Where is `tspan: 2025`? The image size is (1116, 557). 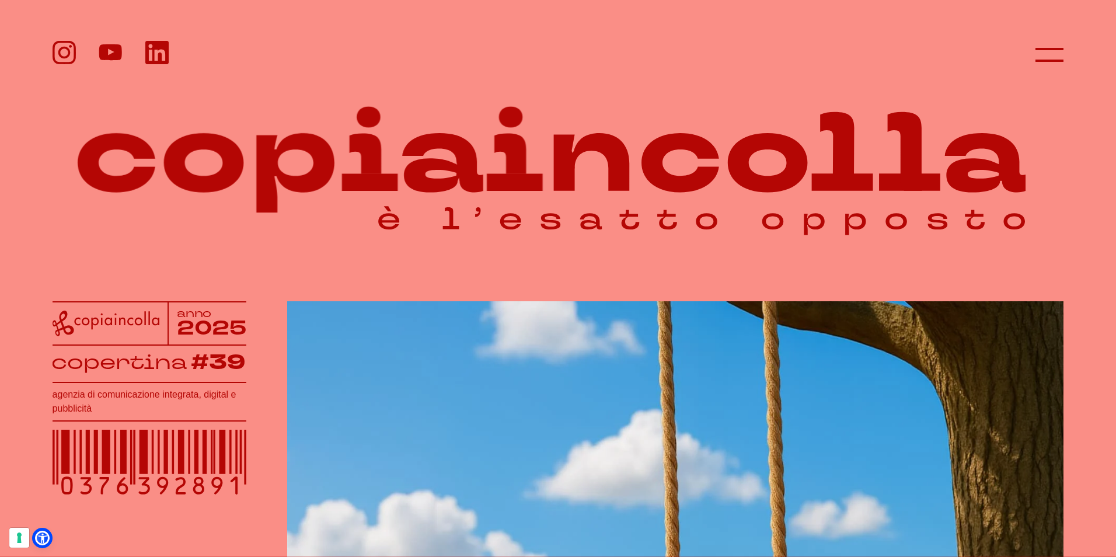 tspan: 2025 is located at coordinates (212, 328).